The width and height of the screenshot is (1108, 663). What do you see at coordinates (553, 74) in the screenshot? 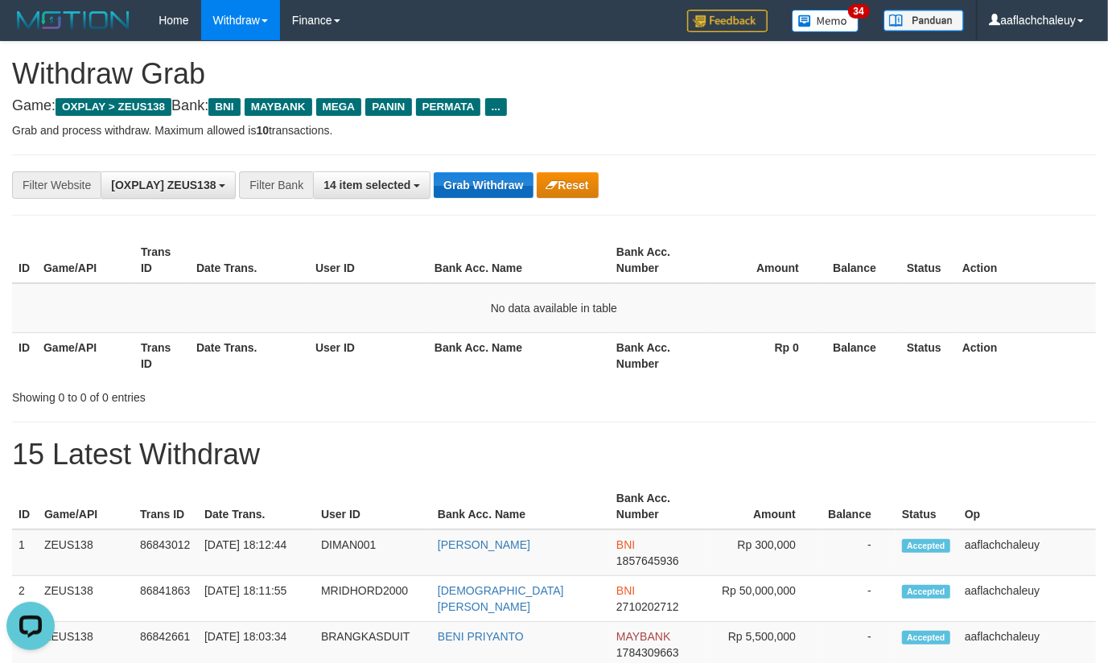
I see `h1: Withdraw Grab` at bounding box center [553, 74].